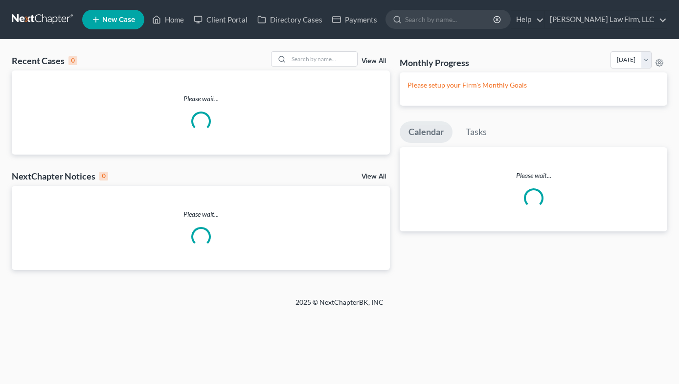 The height and width of the screenshot is (384, 679). What do you see at coordinates (340, 306) in the screenshot?
I see `div: 2025 © NextChapterBK, INC` at bounding box center [340, 306].